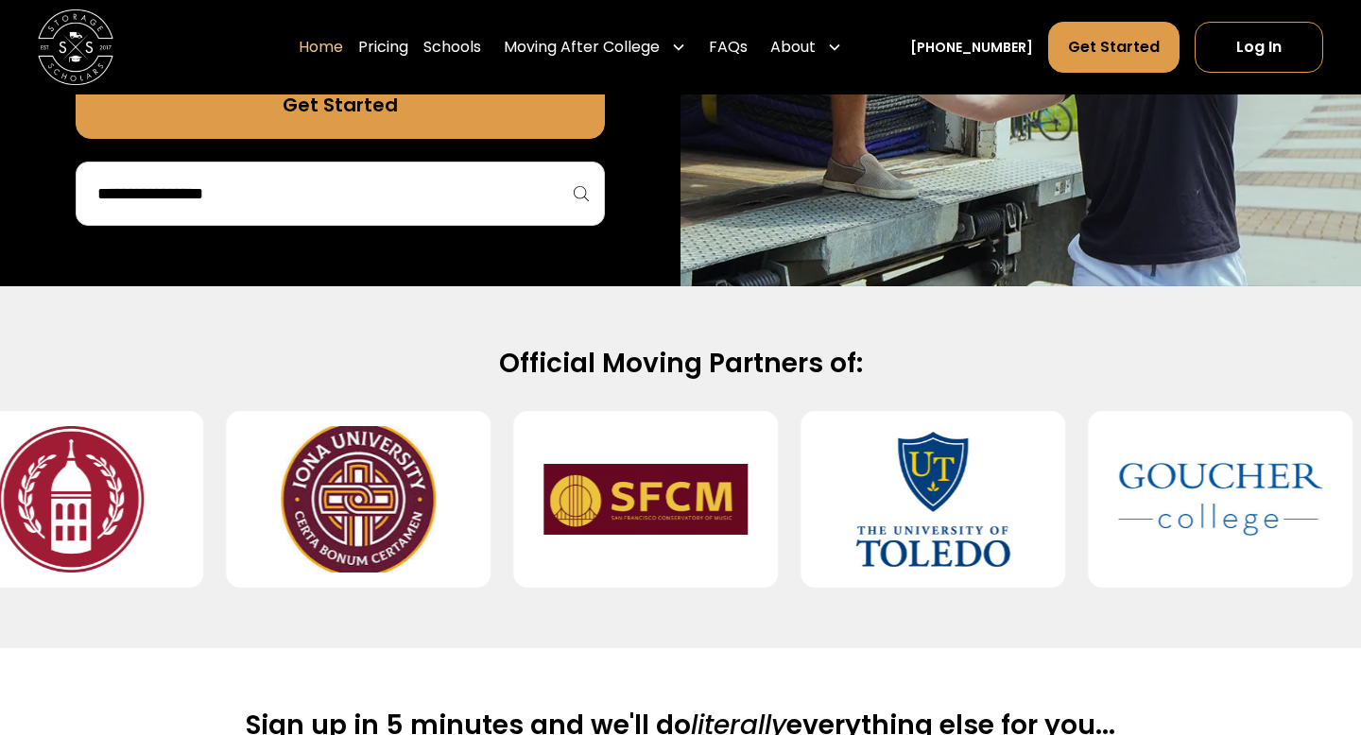  What do you see at coordinates (1259, 47) in the screenshot?
I see `a: Log In` at bounding box center [1259, 47].